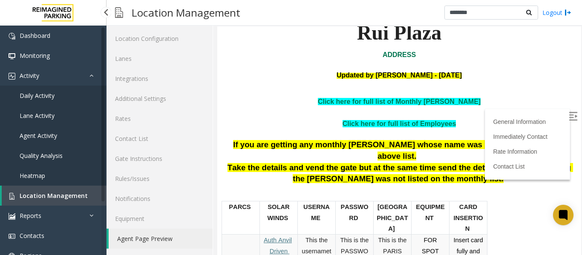  I want to click on span: Heatmap, so click(32, 176).